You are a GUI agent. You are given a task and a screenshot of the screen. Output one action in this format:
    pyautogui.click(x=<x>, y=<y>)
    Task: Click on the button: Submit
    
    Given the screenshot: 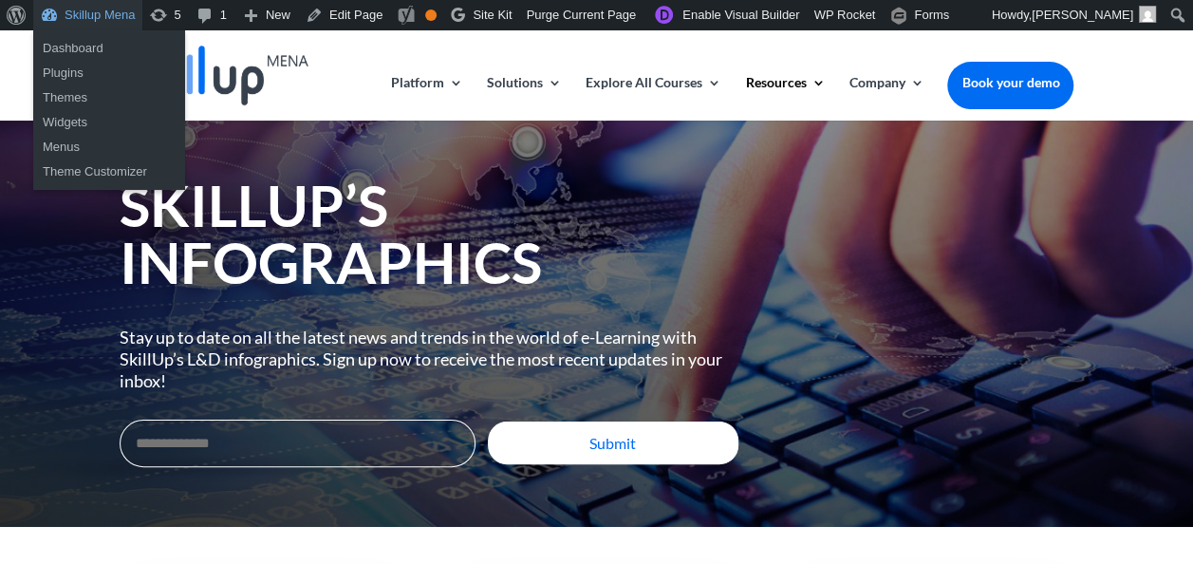 What is the action you would take?
    pyautogui.click(x=613, y=442)
    